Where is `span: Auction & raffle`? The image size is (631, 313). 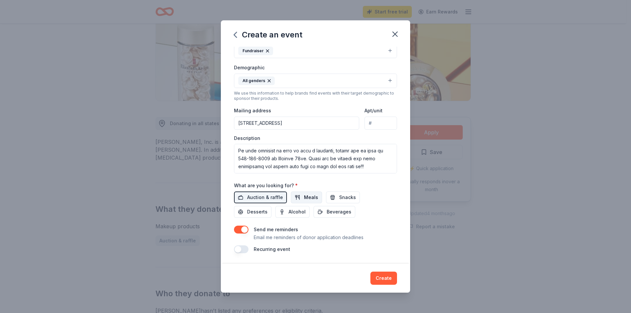
span: Auction & raffle is located at coordinates (265, 198).